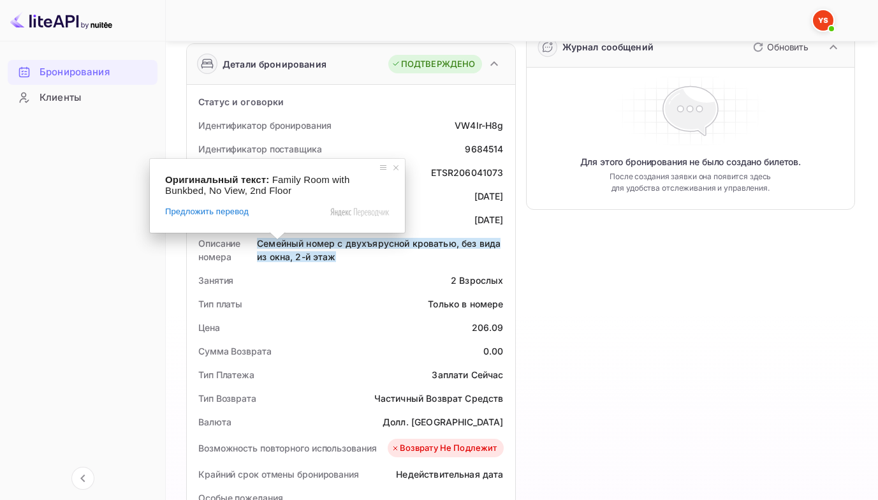 Image resolution: width=878 pixels, height=500 pixels. Describe the element at coordinates (691, 162) in the screenshot. I see `ya-tr-span: Для этого бронирования не было создано билетов.` at that location.